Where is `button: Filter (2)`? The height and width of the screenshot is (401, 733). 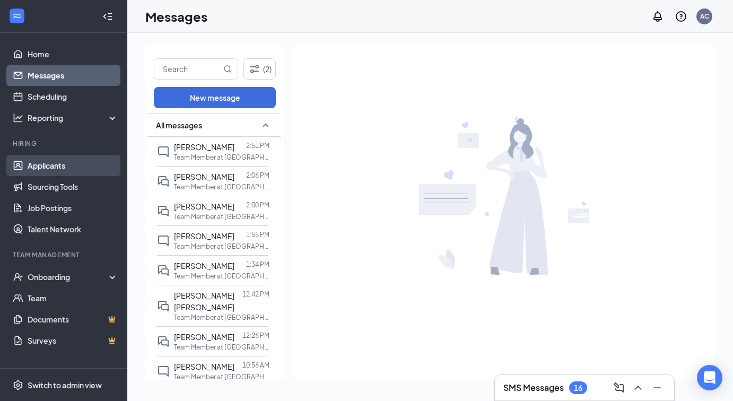
button: Filter (2) is located at coordinates (260, 69).